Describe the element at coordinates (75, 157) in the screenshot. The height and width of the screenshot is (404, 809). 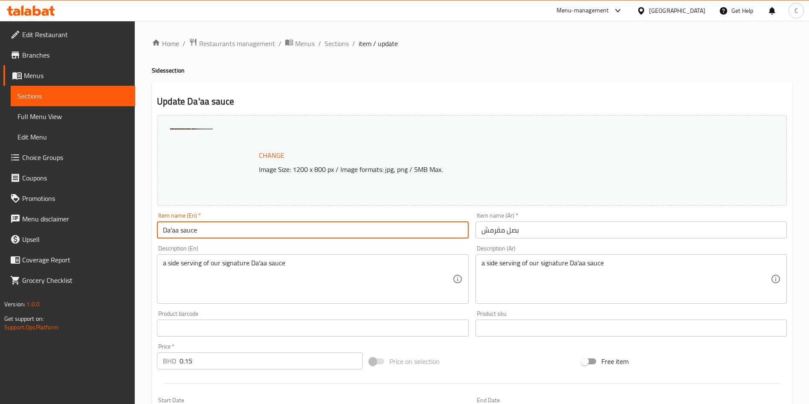
I see `span: Choice Groups` at that location.